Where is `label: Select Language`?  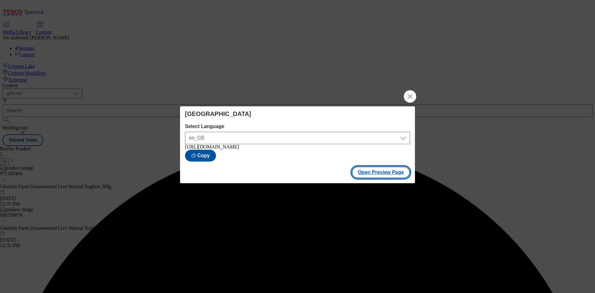
label: Select Language is located at coordinates (297, 126).